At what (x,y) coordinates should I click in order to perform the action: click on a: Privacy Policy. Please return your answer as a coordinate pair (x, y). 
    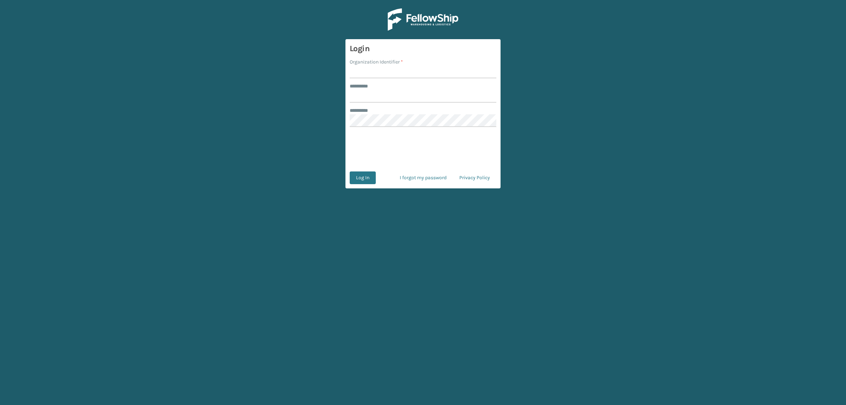
    Looking at the image, I should click on (474, 178).